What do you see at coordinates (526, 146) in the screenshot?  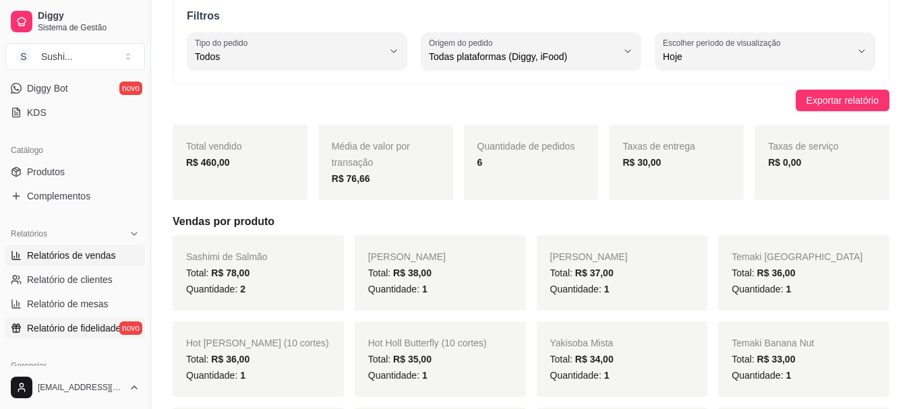 I see `span: Quantidade de pedidos` at bounding box center [526, 146].